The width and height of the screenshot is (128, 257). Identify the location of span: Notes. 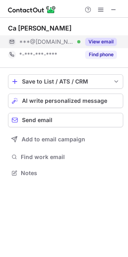
(71, 173).